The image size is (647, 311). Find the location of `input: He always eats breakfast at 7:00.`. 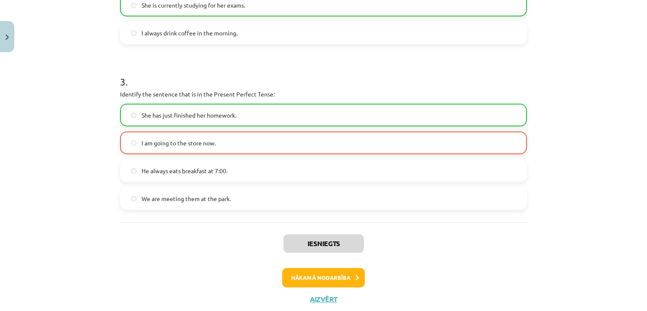

input: He always eats breakfast at 7:00. is located at coordinates (133, 171).